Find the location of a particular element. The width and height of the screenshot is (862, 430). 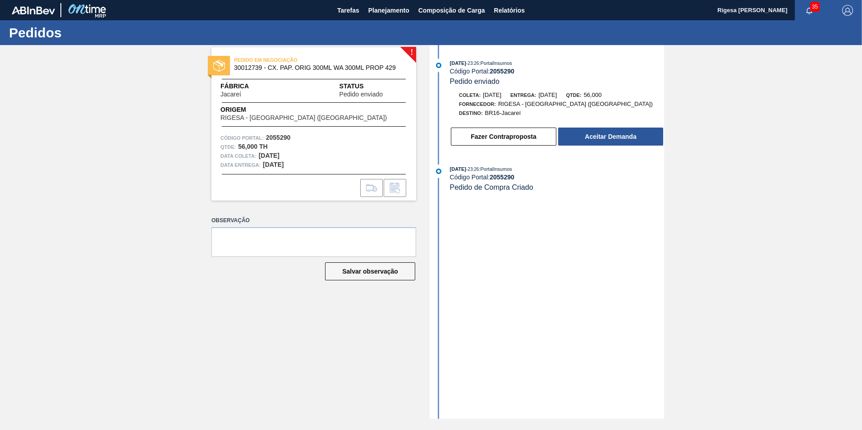

span: Tarefas is located at coordinates (348, 10).